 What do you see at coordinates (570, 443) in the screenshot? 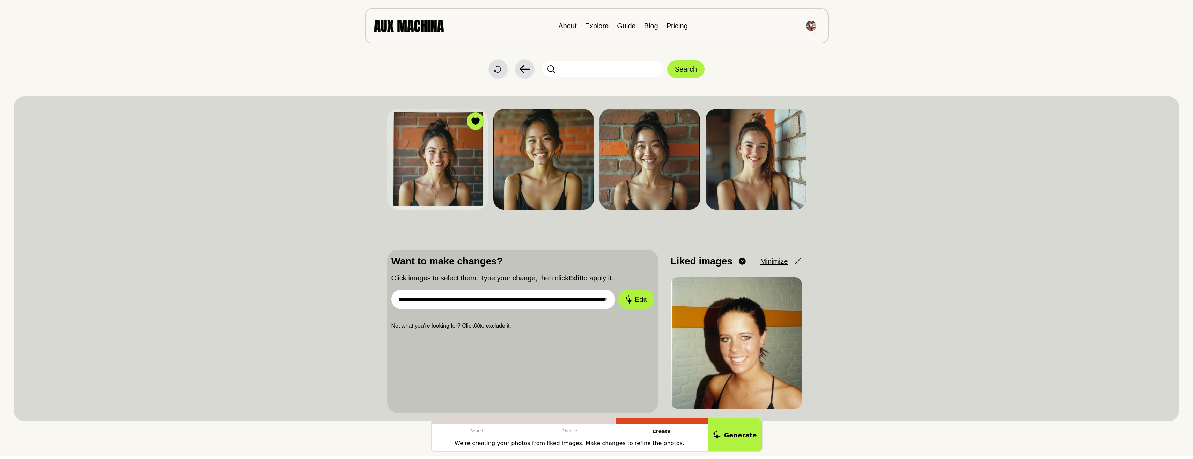
I see `p: We're creating your photos from liked images. Make changes to refine the photos.` at bounding box center [570, 443].